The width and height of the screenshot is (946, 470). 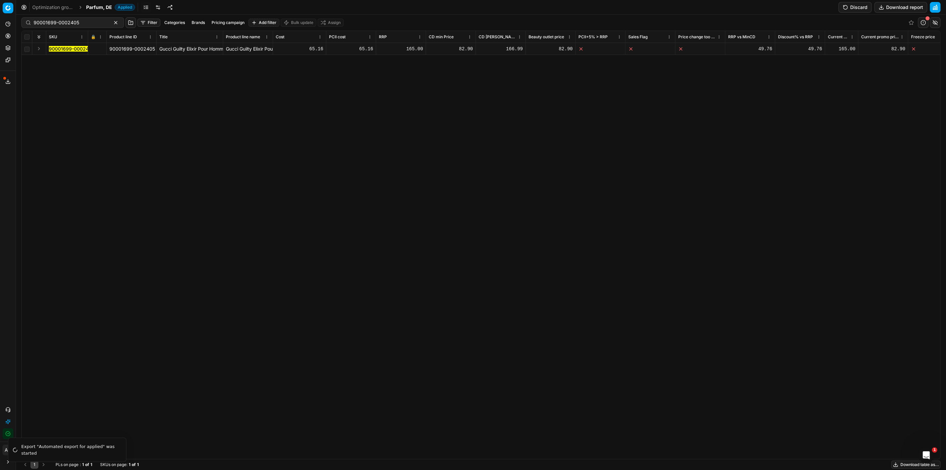 I want to click on span: Price change too high, so click(x=697, y=37).